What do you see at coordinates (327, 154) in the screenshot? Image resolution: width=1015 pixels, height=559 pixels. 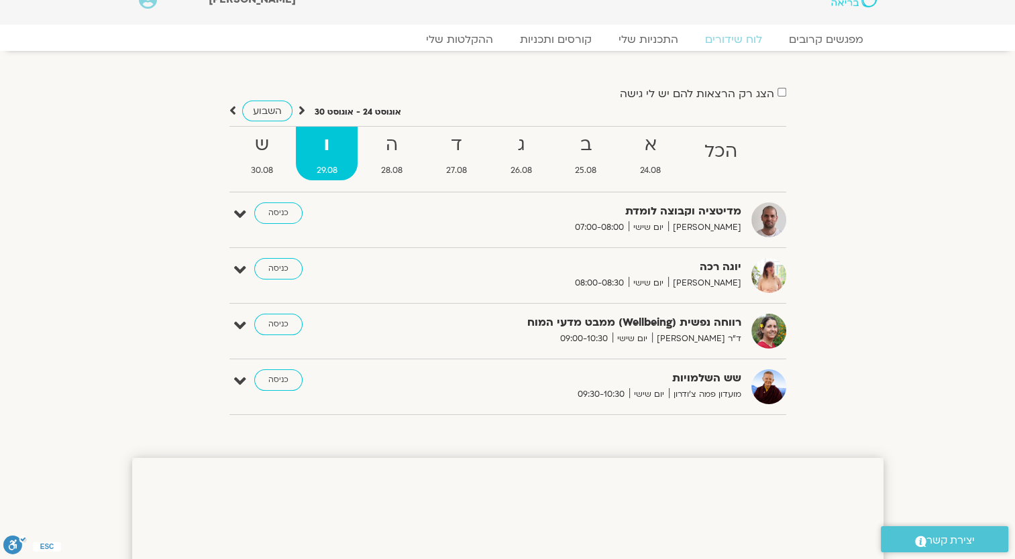 I see `a: ו29.08` at bounding box center [327, 154].